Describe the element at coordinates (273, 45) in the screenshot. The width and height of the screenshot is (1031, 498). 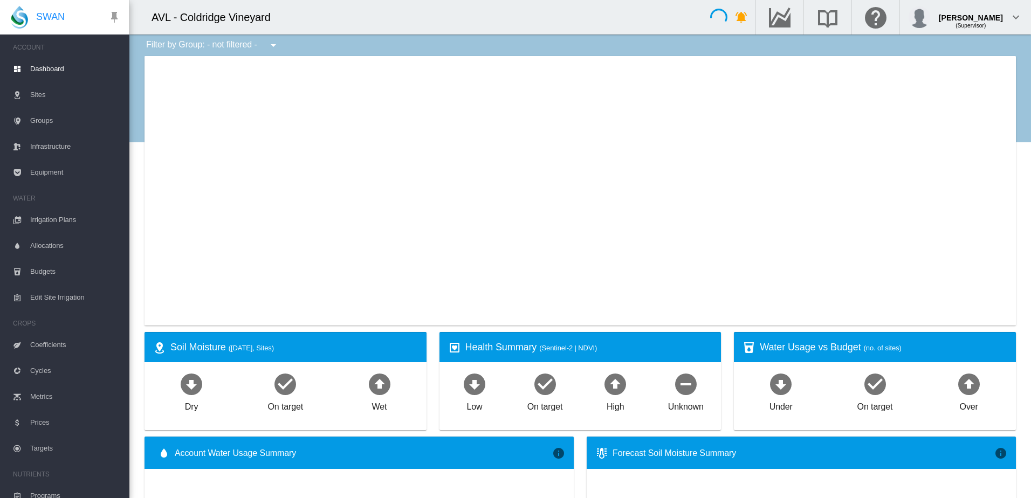
I see `button: icon-menu-down` at that location.